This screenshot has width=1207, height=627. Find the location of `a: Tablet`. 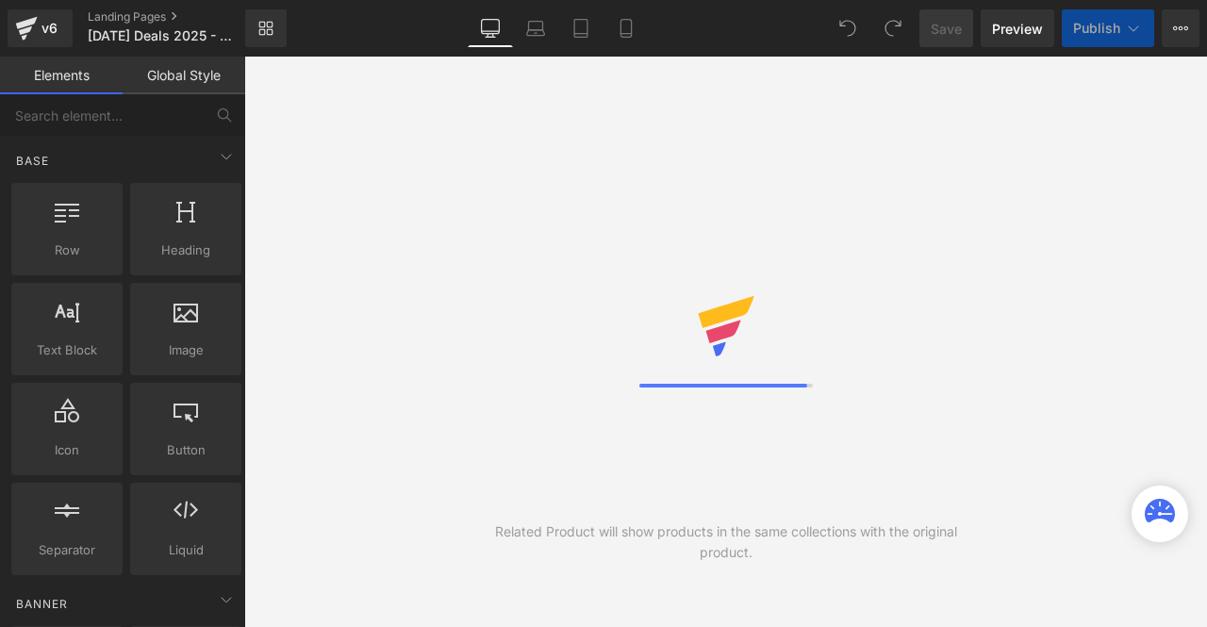

a: Tablet is located at coordinates (581, 28).